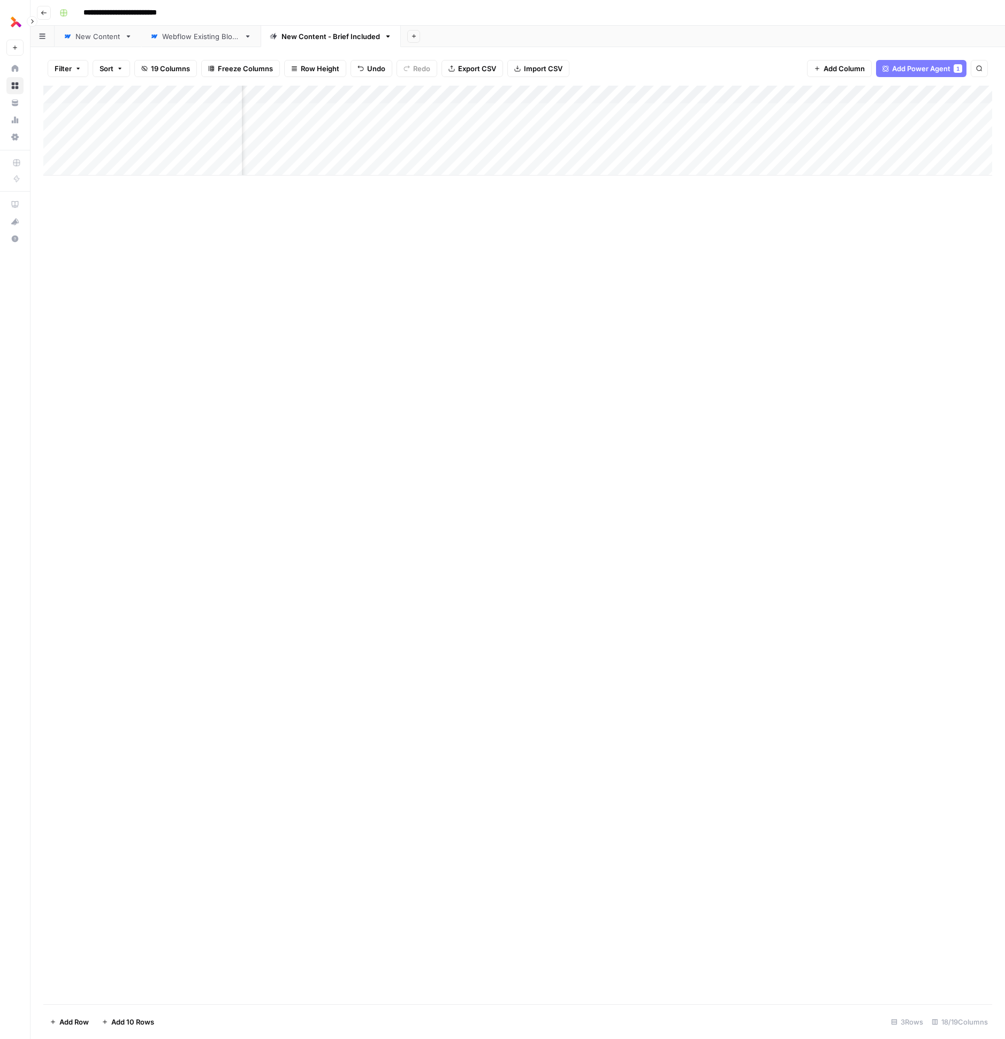 This screenshot has width=1005, height=1039. I want to click on button: Sort, so click(111, 69).